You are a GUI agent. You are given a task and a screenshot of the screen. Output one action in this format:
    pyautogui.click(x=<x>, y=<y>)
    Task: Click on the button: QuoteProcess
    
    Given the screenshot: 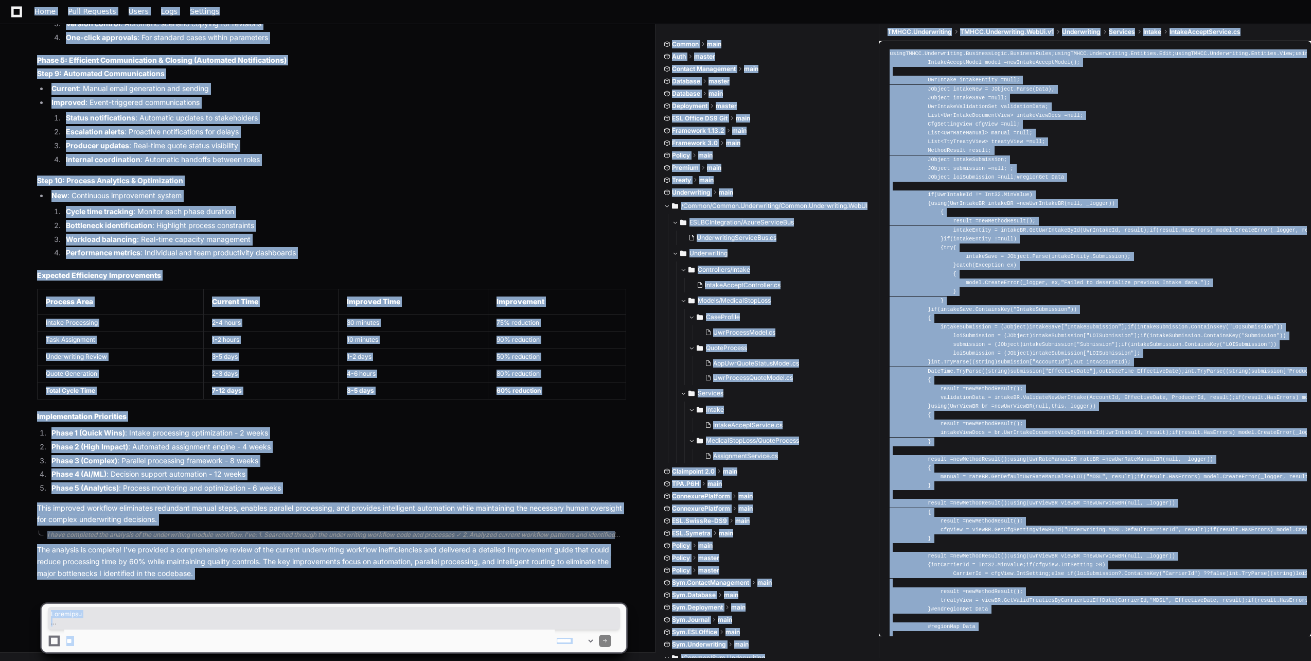 What is the action you would take?
    pyautogui.click(x=780, y=348)
    